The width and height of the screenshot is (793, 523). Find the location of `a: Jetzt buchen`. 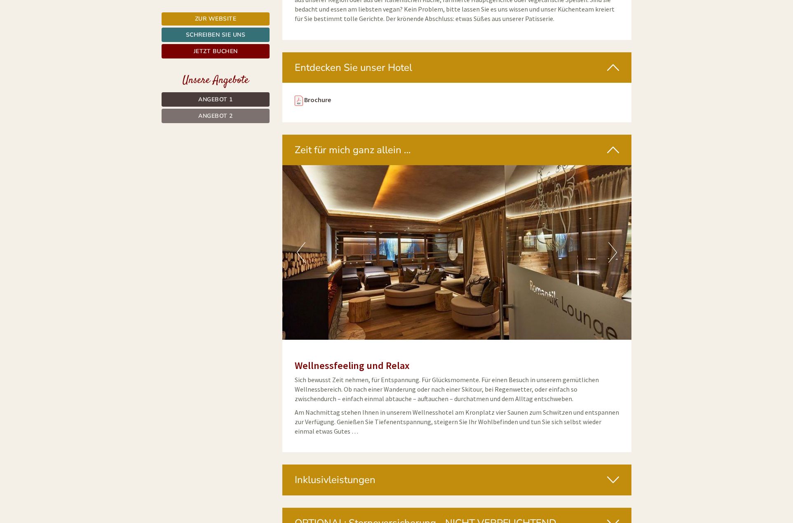

a: Jetzt buchen is located at coordinates (215, 51).